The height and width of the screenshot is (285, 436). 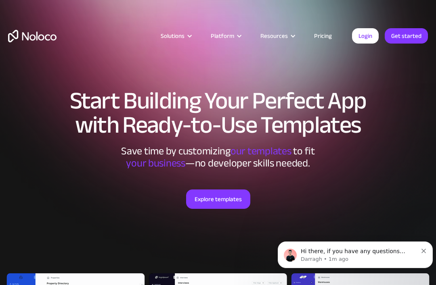 I want to click on span: your business, so click(x=155, y=163).